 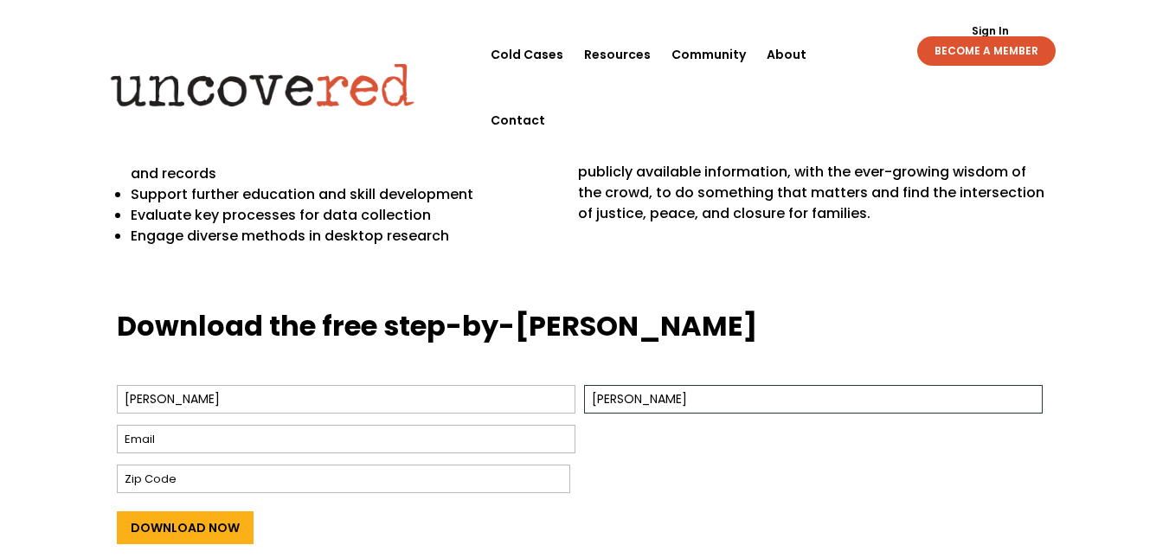 What do you see at coordinates (262, 85) in the screenshot?
I see `img: Uncovered logo` at bounding box center [262, 85].